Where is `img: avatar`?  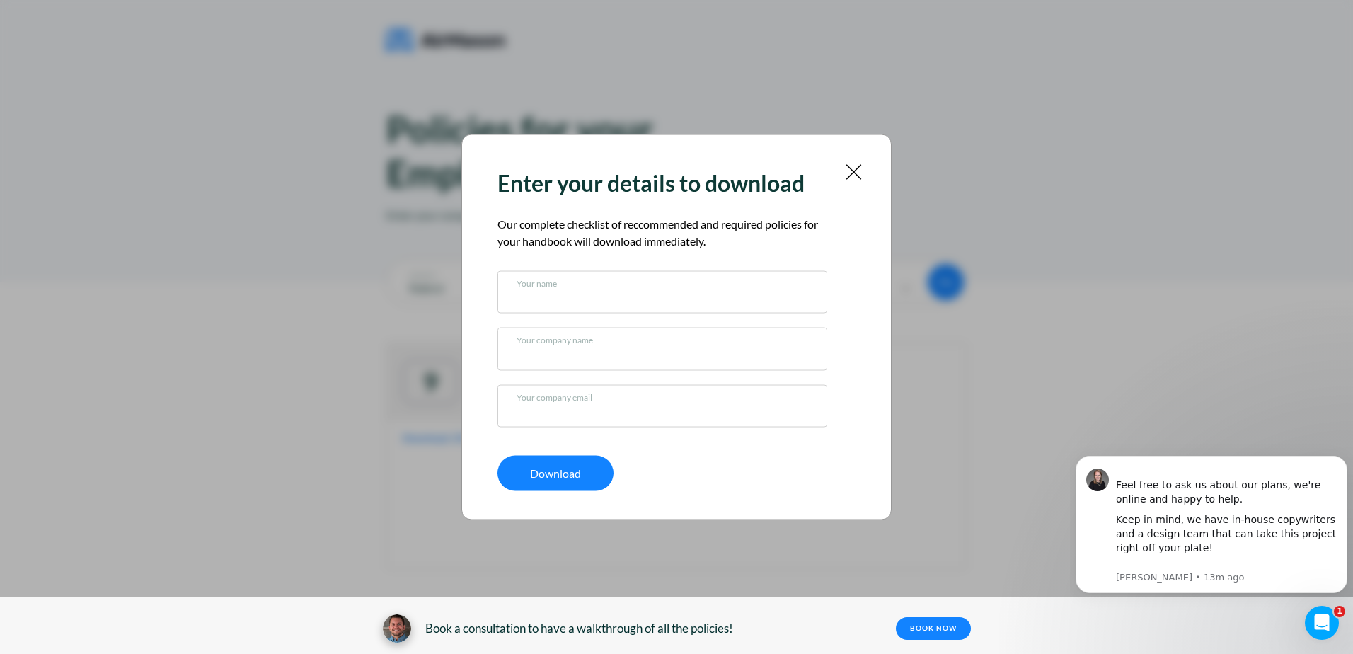
img: avatar is located at coordinates (397, 628).